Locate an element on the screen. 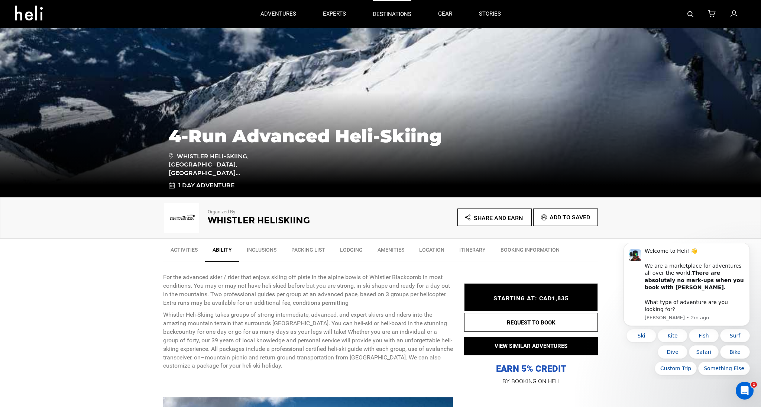 This screenshot has width=761, height=407. a: Inclusions is located at coordinates (261, 251).